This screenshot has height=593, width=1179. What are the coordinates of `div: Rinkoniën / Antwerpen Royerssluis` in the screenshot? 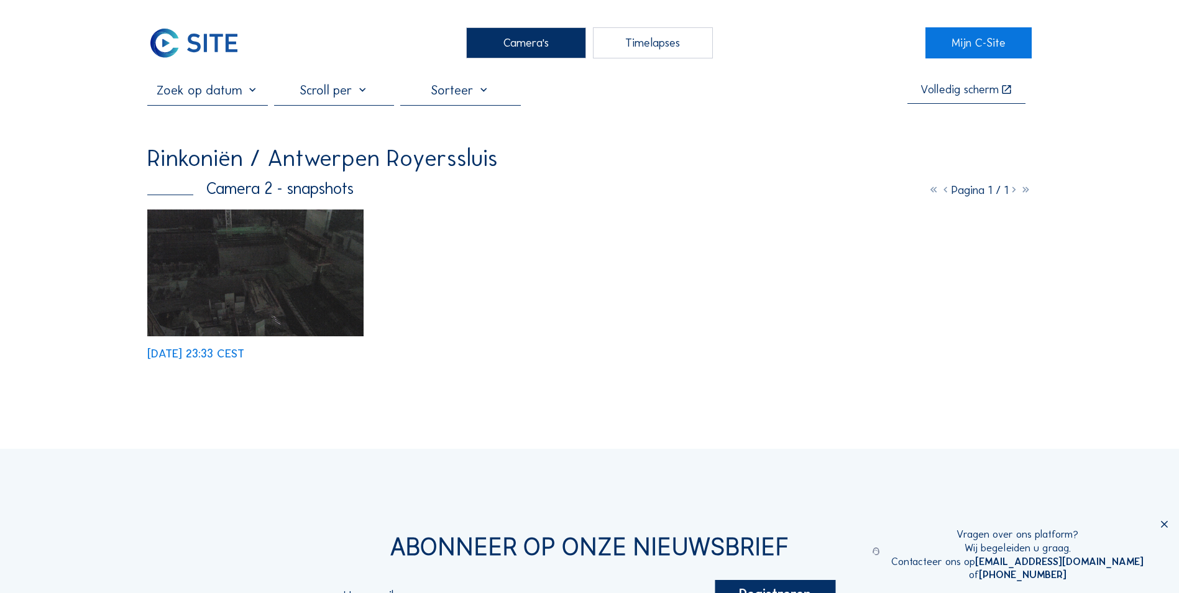 It's located at (322, 158).